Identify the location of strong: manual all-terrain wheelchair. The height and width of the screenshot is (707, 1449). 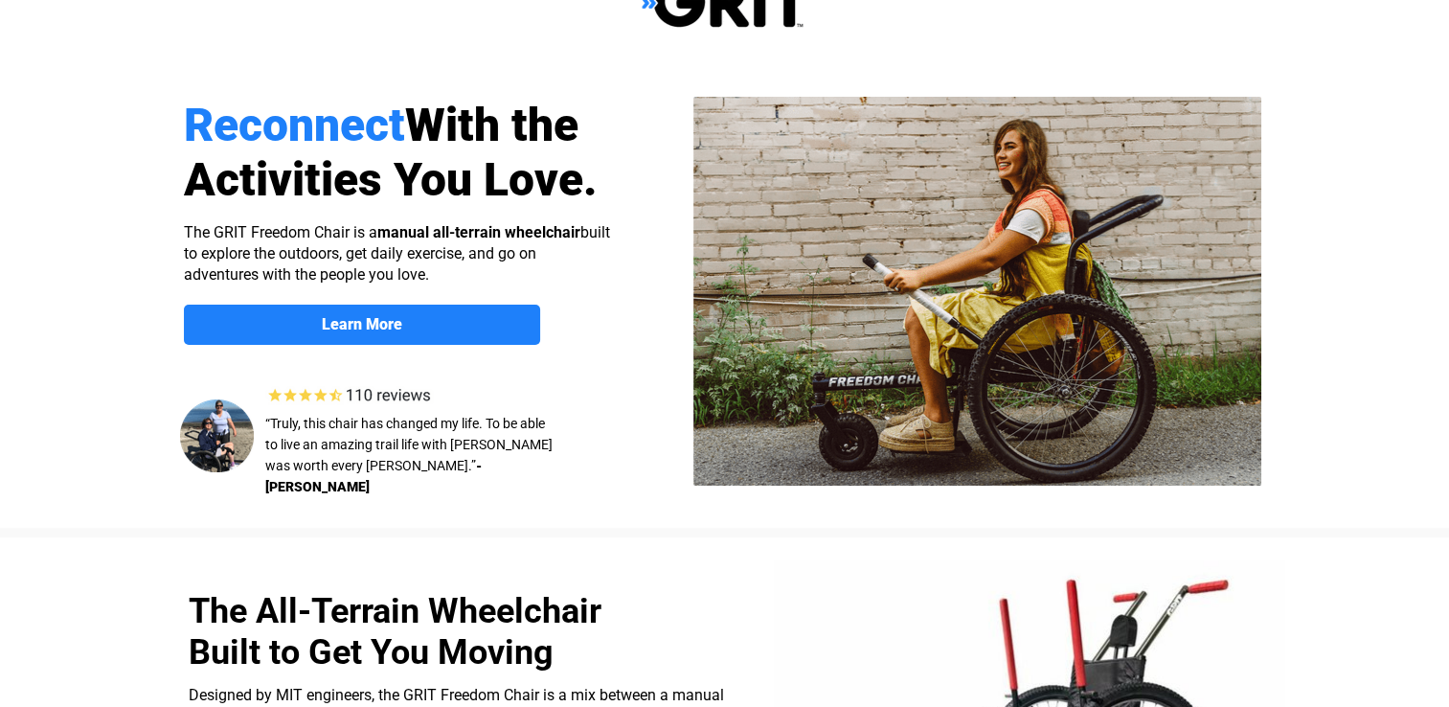
(479, 232).